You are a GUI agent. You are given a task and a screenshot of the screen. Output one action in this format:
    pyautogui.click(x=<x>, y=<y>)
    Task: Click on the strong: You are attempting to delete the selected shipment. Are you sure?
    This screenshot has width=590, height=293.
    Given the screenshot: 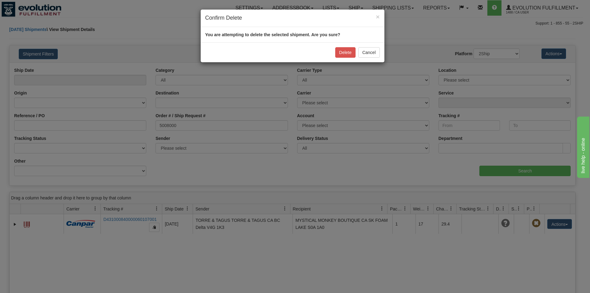 What is the action you would take?
    pyautogui.click(x=273, y=35)
    